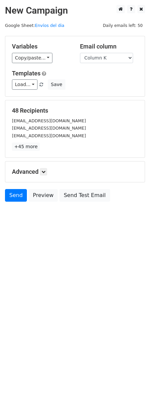 This screenshot has height=406, width=150. I want to click on a: Send Test Email, so click(85, 196).